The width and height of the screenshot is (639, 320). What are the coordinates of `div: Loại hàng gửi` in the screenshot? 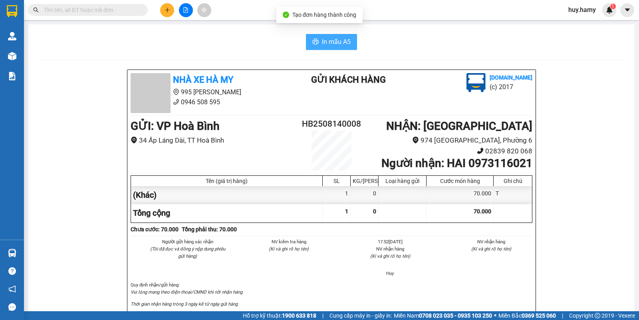 It's located at (402, 181).